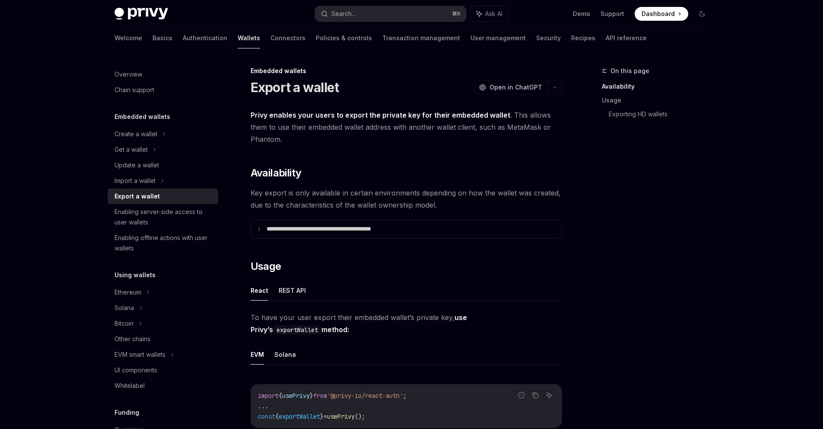  Describe the element at coordinates (494, 14) in the screenshot. I see `span: Ask AI` at that location.